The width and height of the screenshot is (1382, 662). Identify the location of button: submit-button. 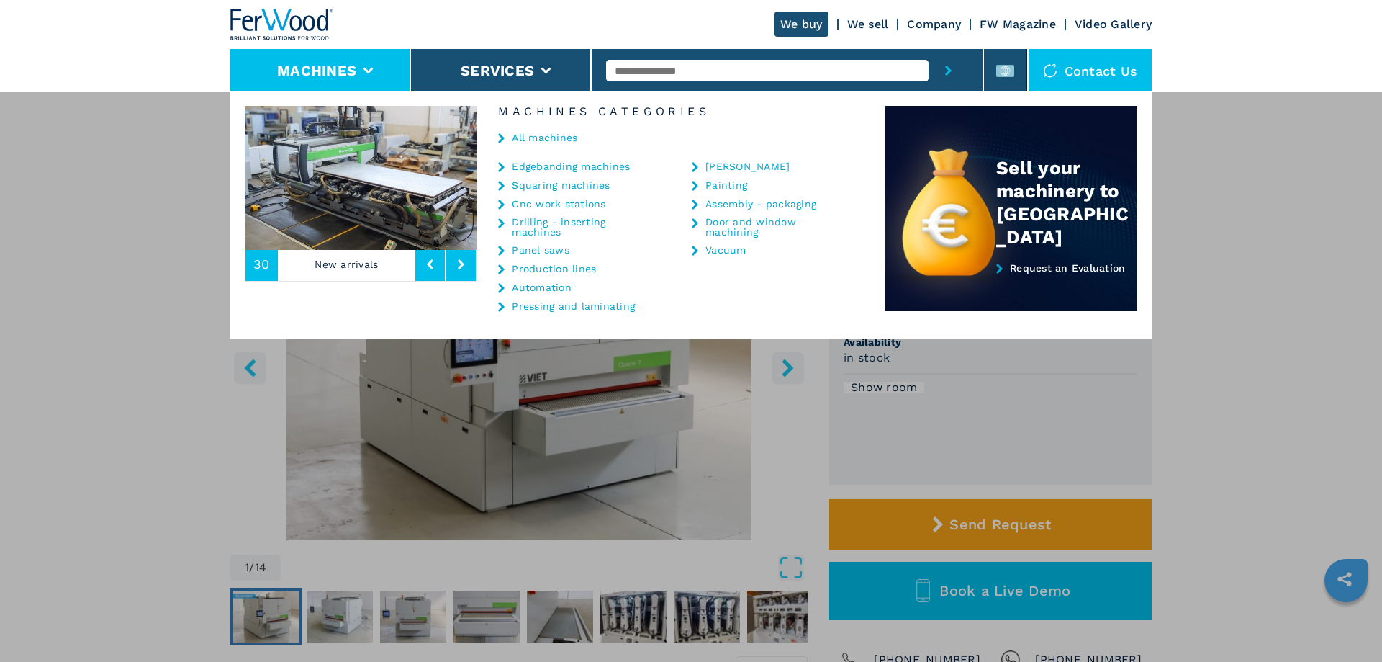
(948, 71).